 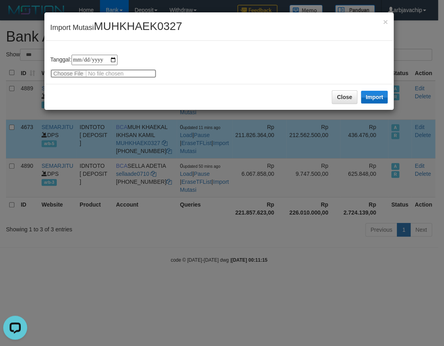 I want to click on div: Tanggal:, so click(x=219, y=66).